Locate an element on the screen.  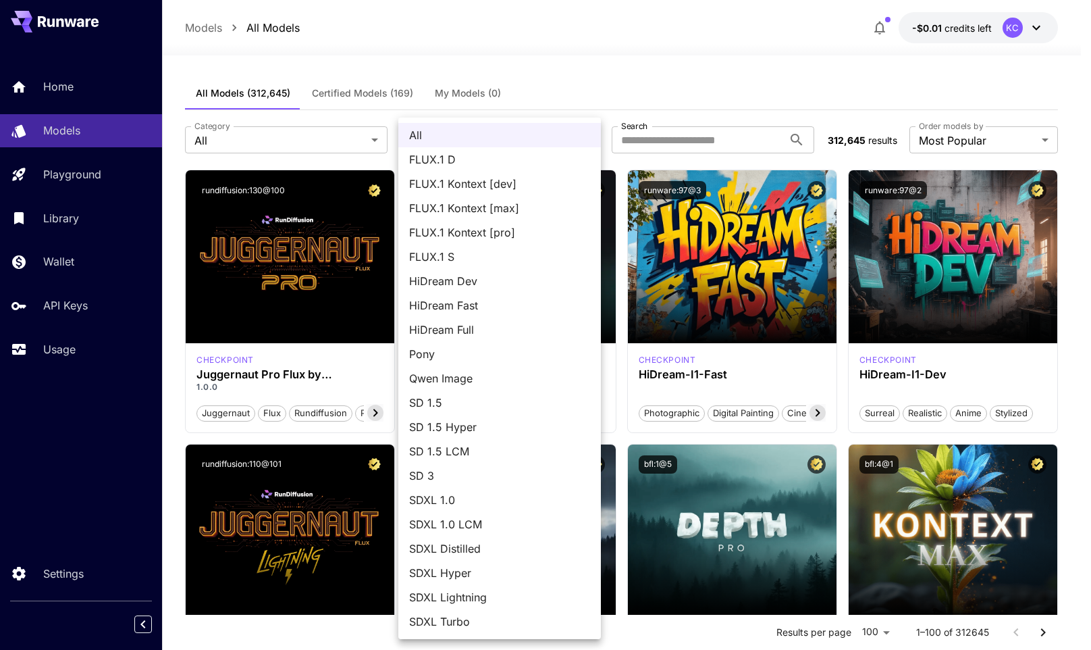
span: SDXL Hyper is located at coordinates (500, 573).